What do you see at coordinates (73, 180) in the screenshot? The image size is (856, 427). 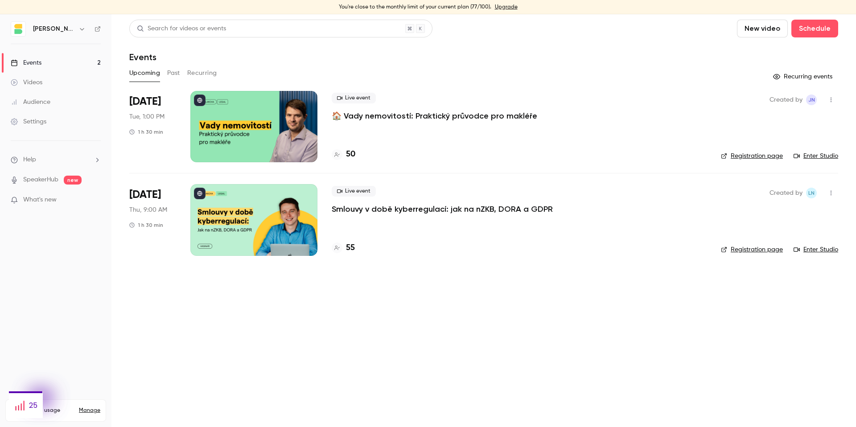 I see `span: new` at bounding box center [73, 180].